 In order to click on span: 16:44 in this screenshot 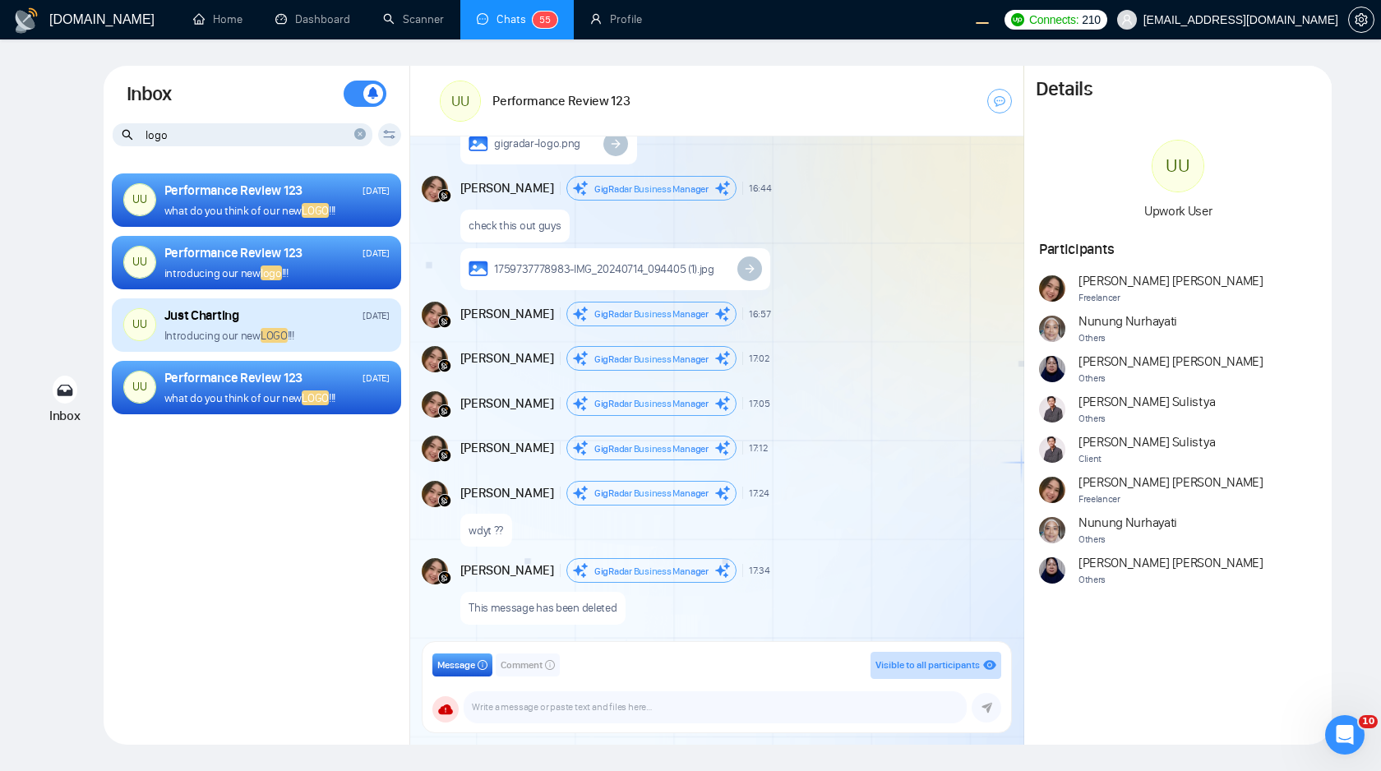, I will do `click(760, 188)`.